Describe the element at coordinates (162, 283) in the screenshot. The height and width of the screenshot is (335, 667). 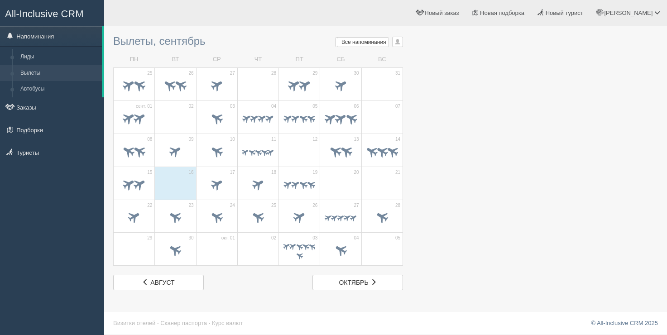
I see `span: август` at that location.